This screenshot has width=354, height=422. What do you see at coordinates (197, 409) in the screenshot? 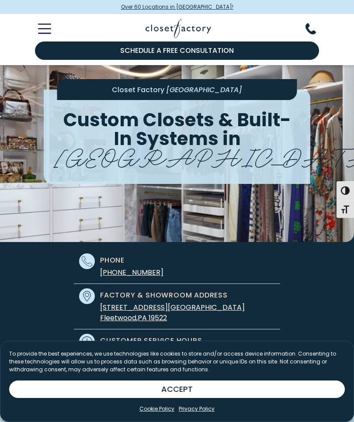
I see `a: Privacy Policy` at bounding box center [197, 409].